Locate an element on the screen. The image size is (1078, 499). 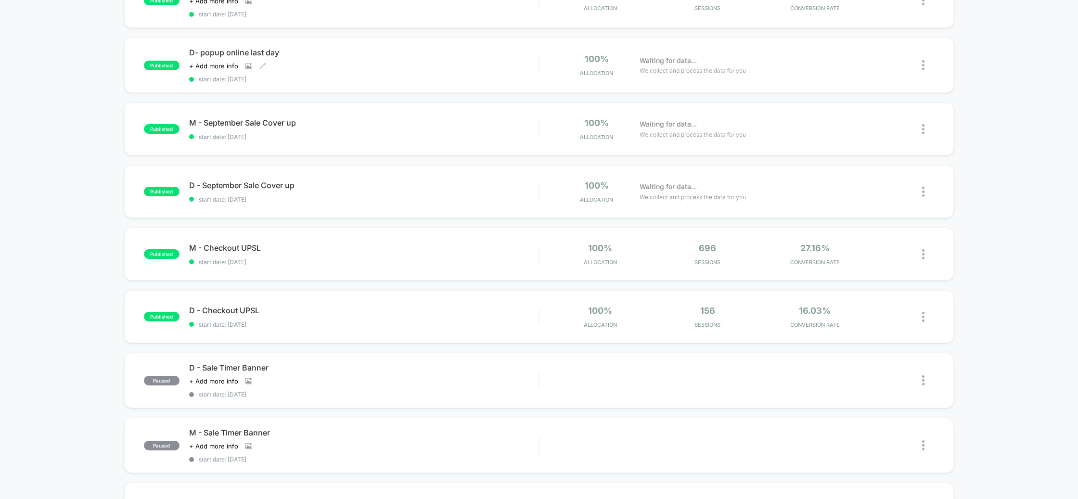
span: 27.16% is located at coordinates (815, 248).